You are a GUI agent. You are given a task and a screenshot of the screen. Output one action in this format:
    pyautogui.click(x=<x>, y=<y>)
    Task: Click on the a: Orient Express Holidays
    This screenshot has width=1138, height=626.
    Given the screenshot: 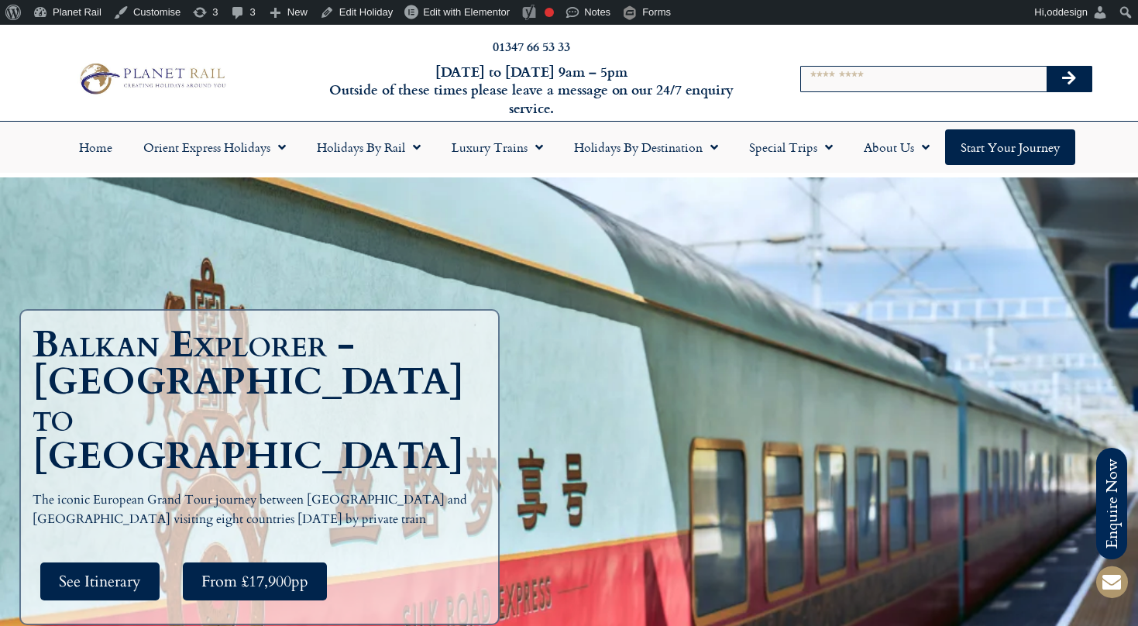 What is the action you would take?
    pyautogui.click(x=215, y=147)
    